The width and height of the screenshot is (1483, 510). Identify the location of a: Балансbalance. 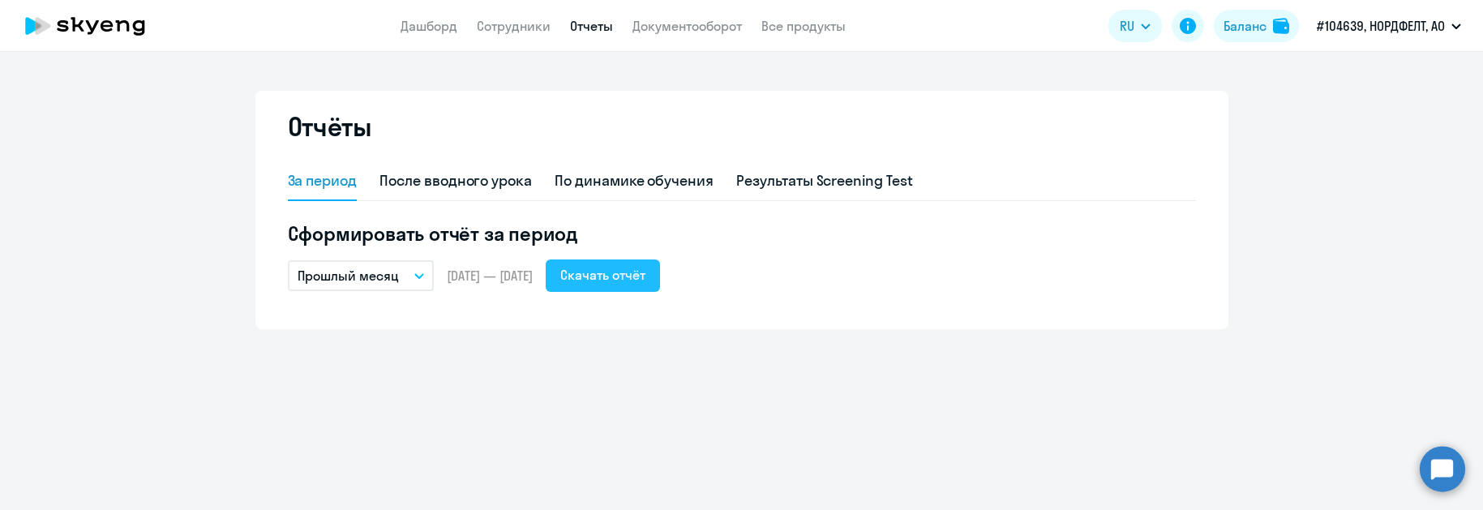
(1256, 26).